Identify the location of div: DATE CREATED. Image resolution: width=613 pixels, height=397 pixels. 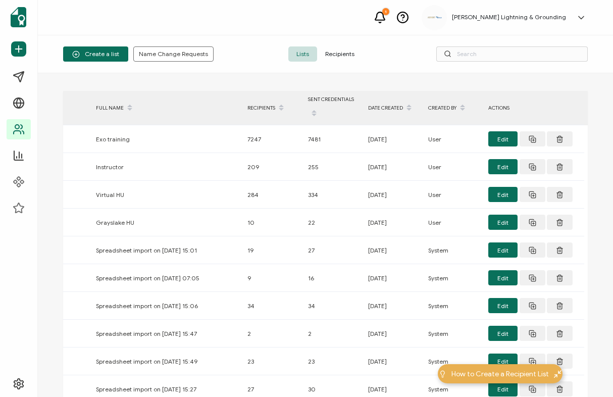
(393, 108).